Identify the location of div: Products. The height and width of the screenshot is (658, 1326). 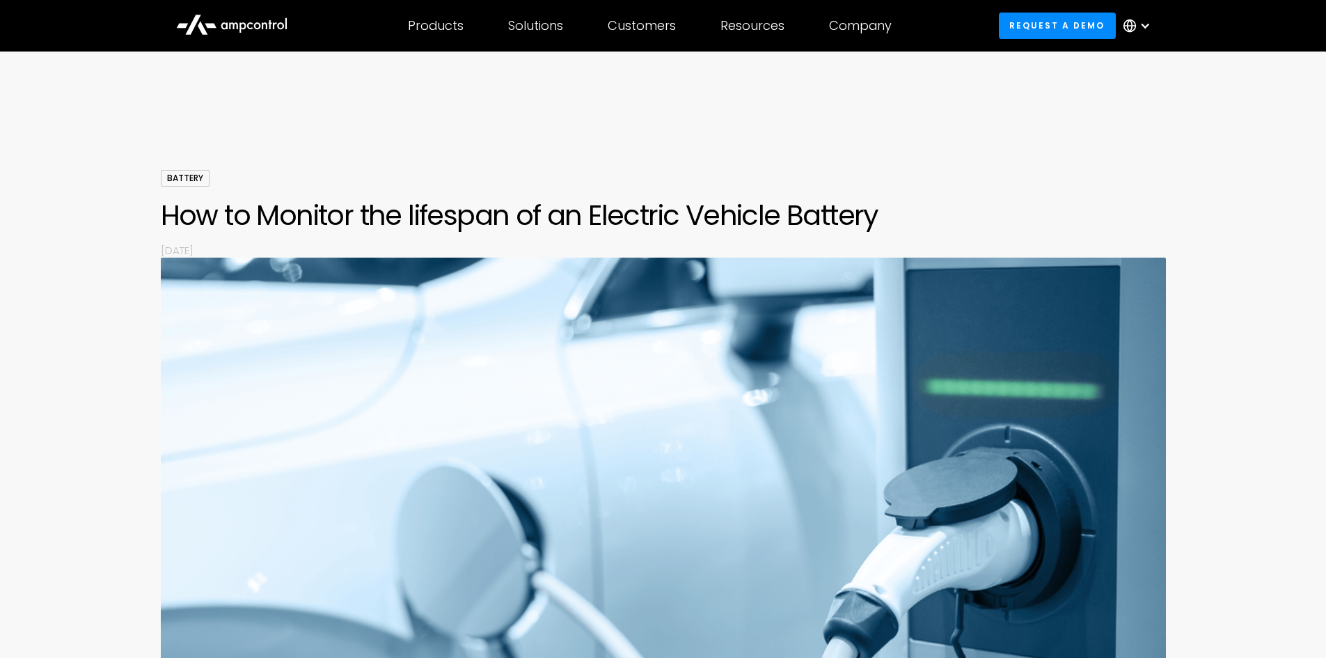
(436, 26).